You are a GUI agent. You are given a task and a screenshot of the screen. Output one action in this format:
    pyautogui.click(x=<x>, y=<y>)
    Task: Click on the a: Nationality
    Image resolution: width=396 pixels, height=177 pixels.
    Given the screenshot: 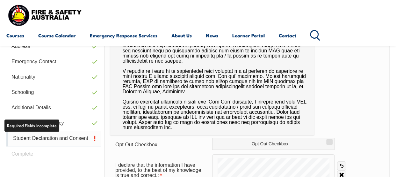 What is the action you would take?
    pyautogui.click(x=54, y=77)
    